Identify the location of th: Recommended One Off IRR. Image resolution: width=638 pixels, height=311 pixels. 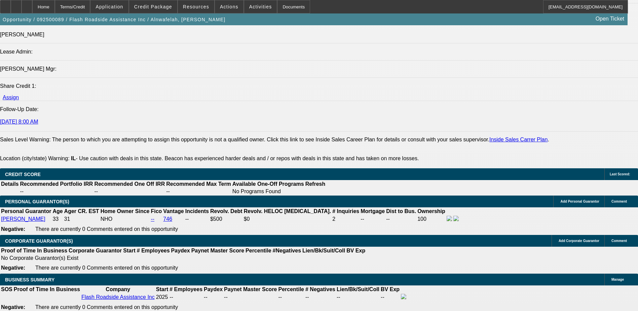
(129, 184).